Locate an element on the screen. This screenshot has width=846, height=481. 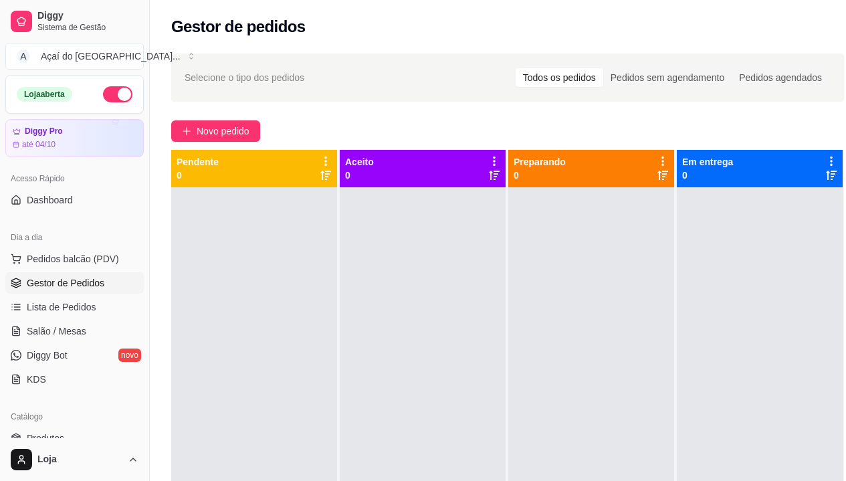
a: Lista de Pedidos is located at coordinates (74, 307).